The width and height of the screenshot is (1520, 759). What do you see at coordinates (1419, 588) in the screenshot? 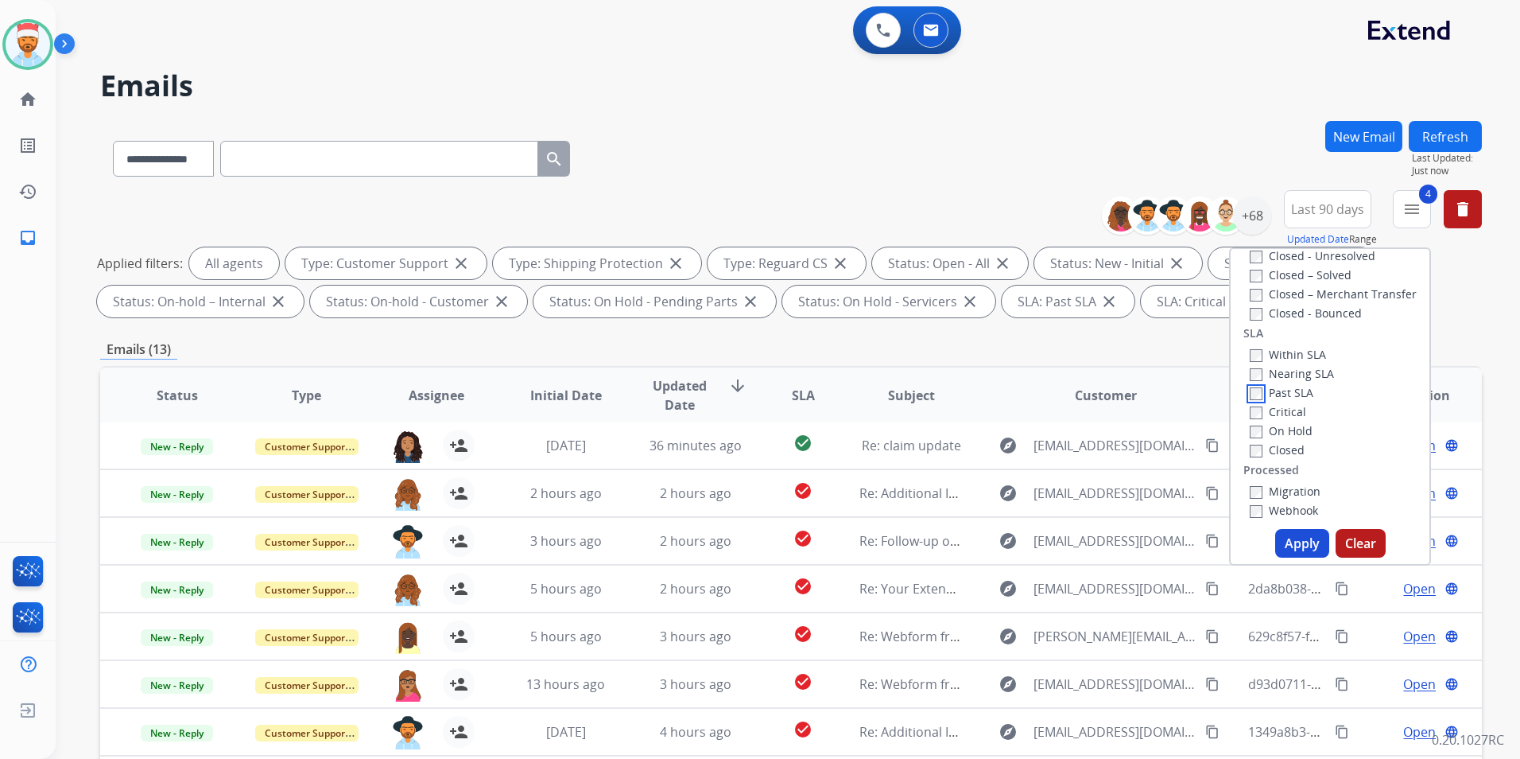
I see `span: Open` at bounding box center [1419, 588].